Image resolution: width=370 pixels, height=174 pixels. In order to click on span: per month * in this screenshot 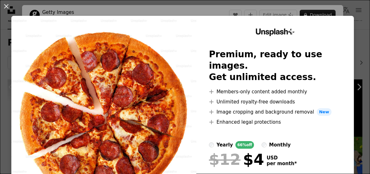, I will do `click(282, 163)`.